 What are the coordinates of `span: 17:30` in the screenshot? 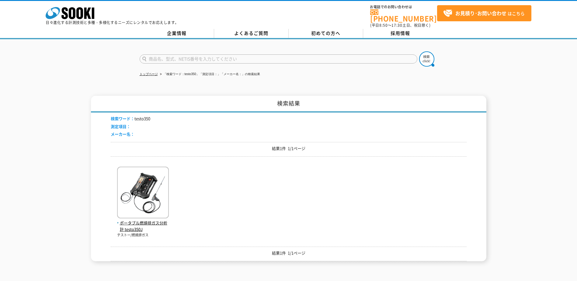 It's located at (397, 25).